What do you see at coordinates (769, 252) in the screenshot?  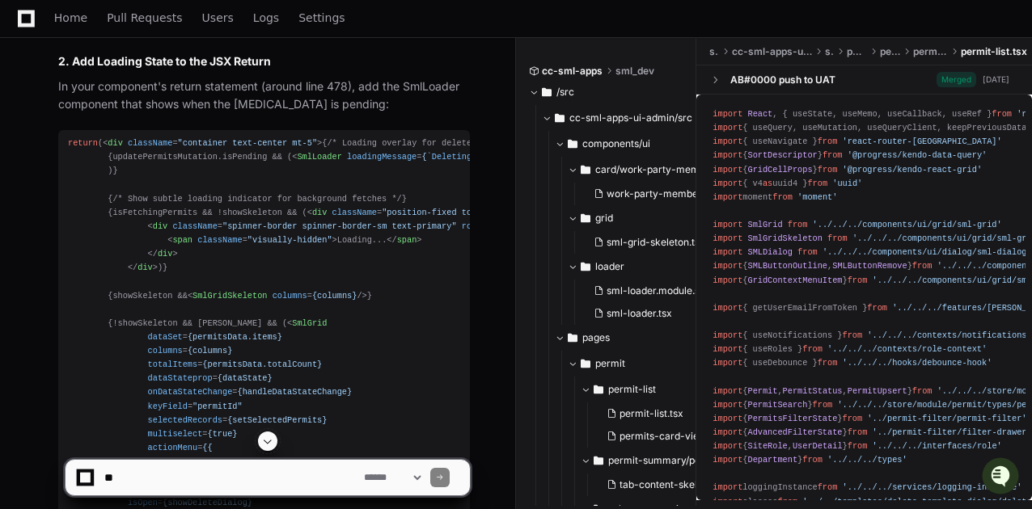 I see `span: SMLDialog` at bounding box center [769, 252].